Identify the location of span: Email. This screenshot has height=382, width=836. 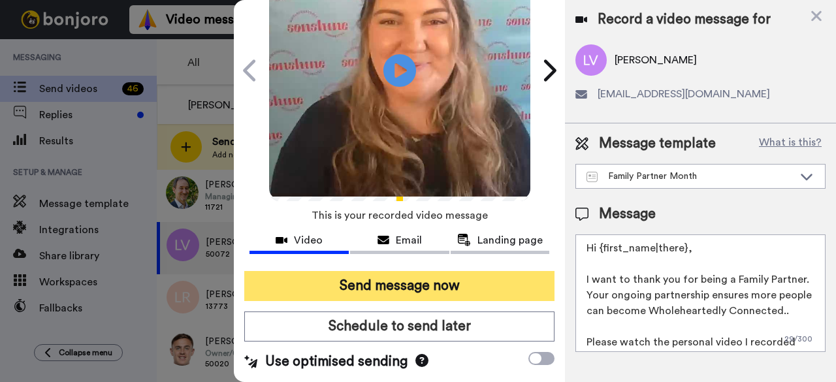
(409, 240).